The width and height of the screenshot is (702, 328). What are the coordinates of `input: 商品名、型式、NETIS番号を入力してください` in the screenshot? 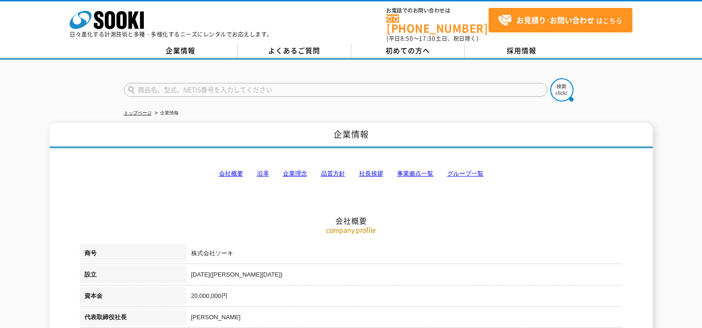 It's located at (335, 90).